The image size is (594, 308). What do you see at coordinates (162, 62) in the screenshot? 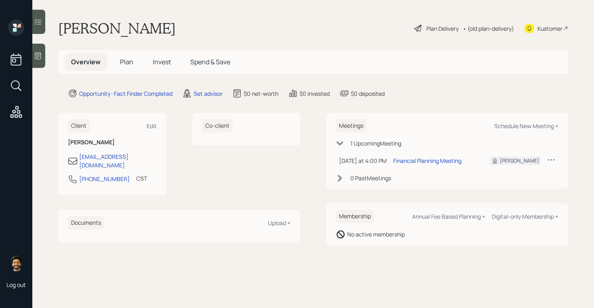
I see `span: Invest` at bounding box center [162, 62].